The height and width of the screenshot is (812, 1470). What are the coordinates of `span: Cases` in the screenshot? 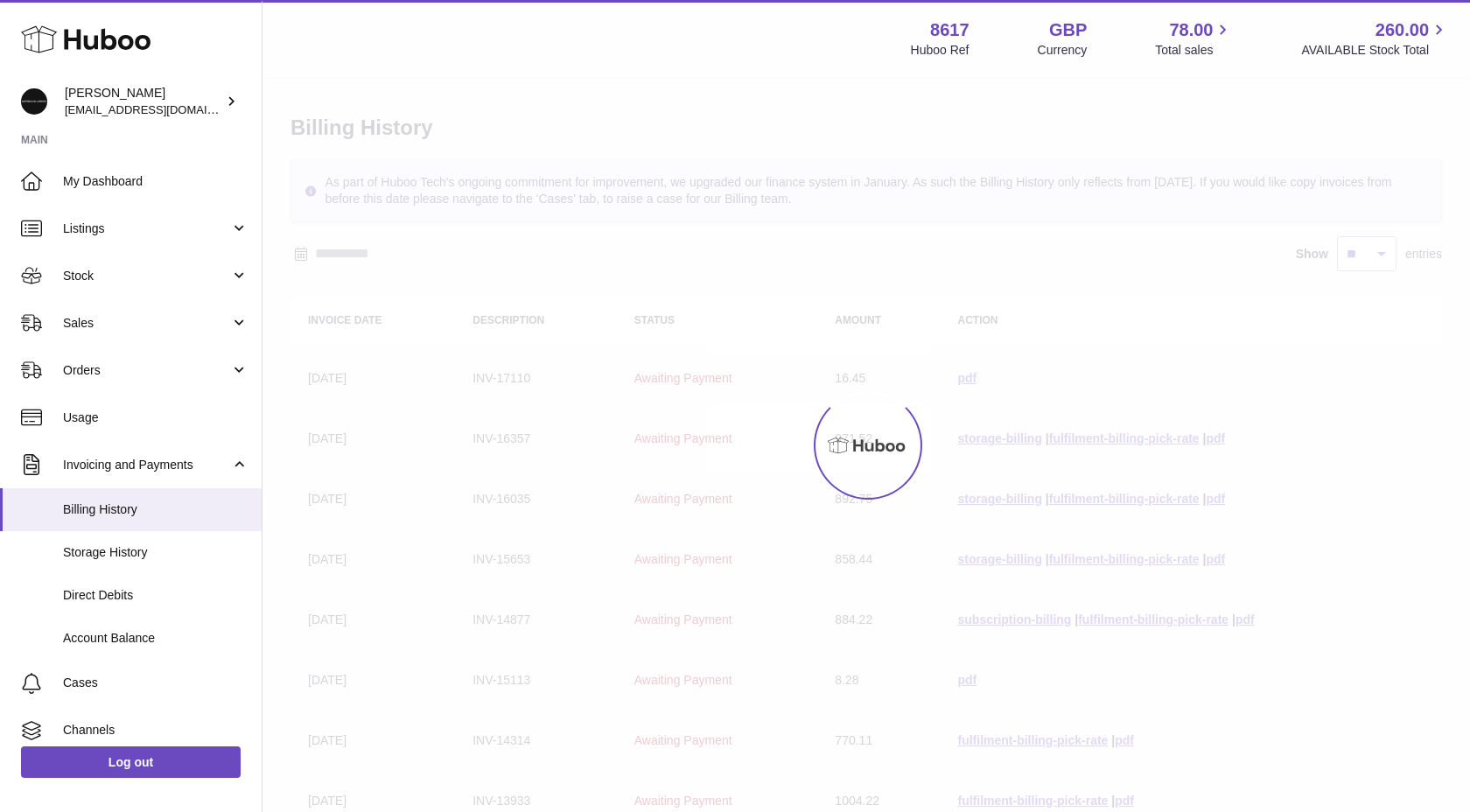 It's located at (156, 683).